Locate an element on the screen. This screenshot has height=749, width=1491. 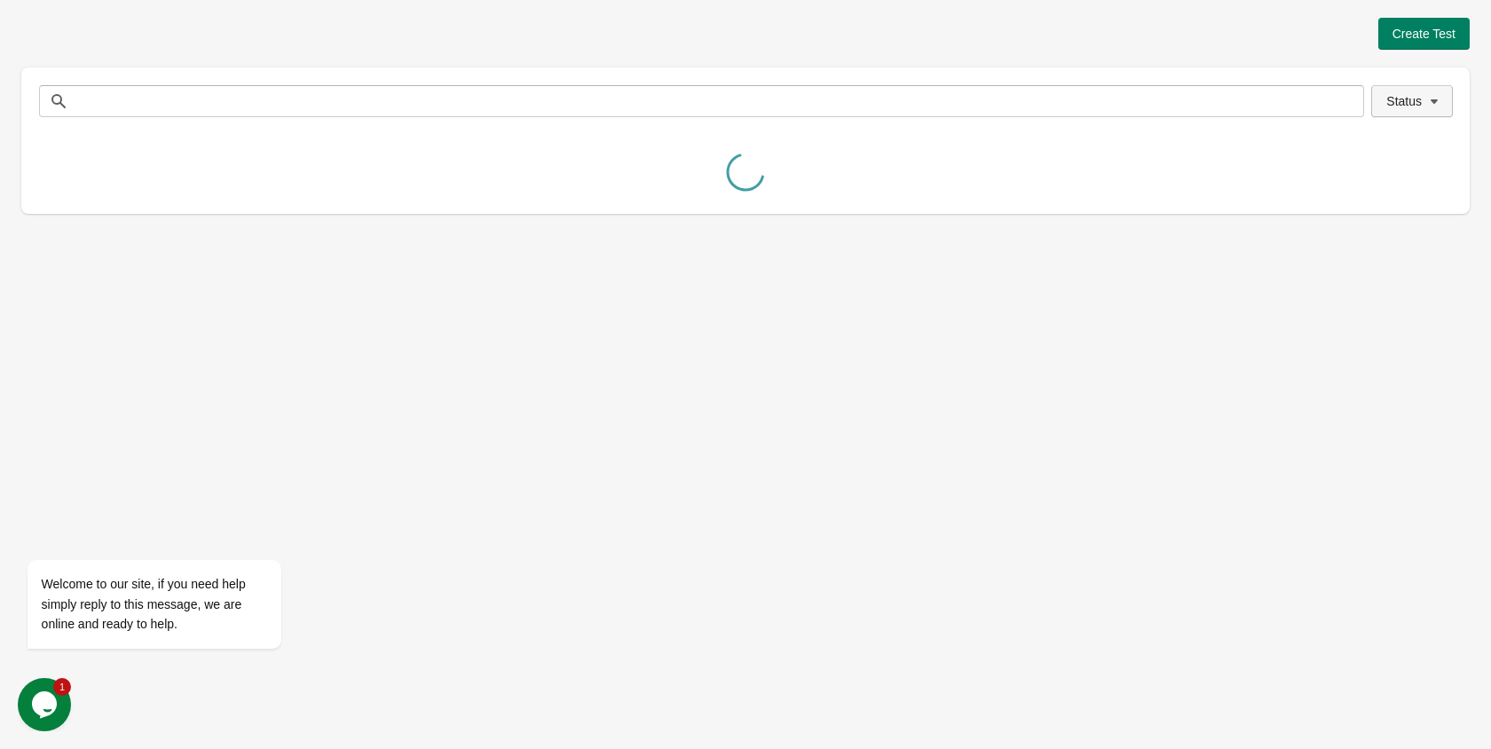
span: Create Test is located at coordinates (1423, 34).